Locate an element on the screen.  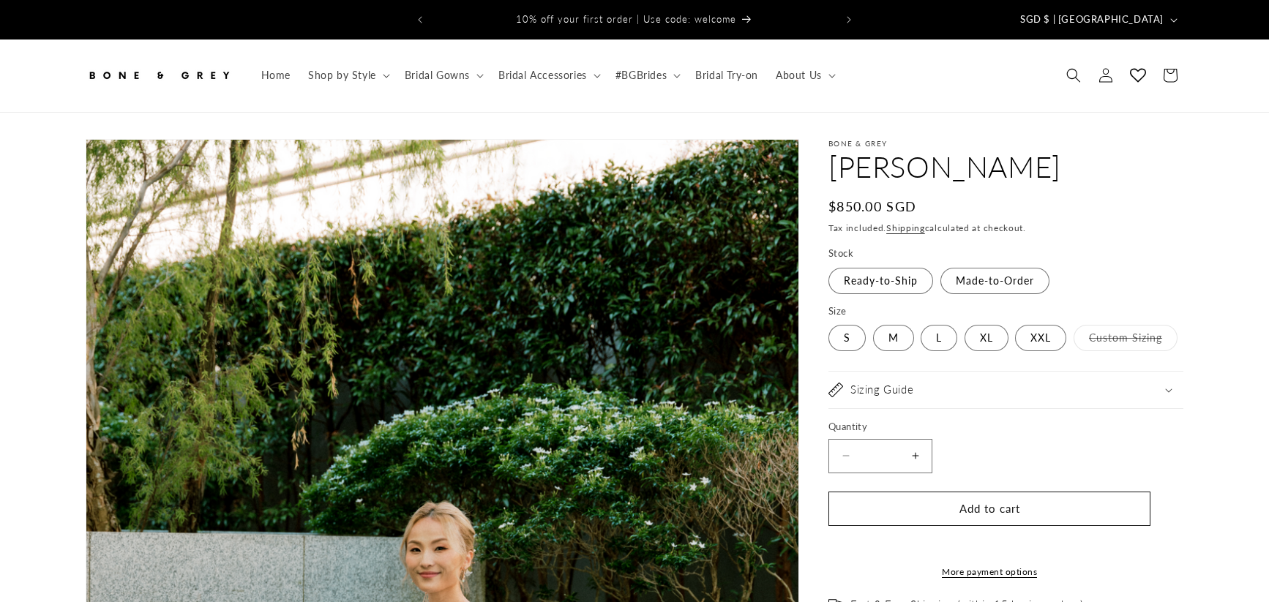
label: XL is located at coordinates (986, 338).